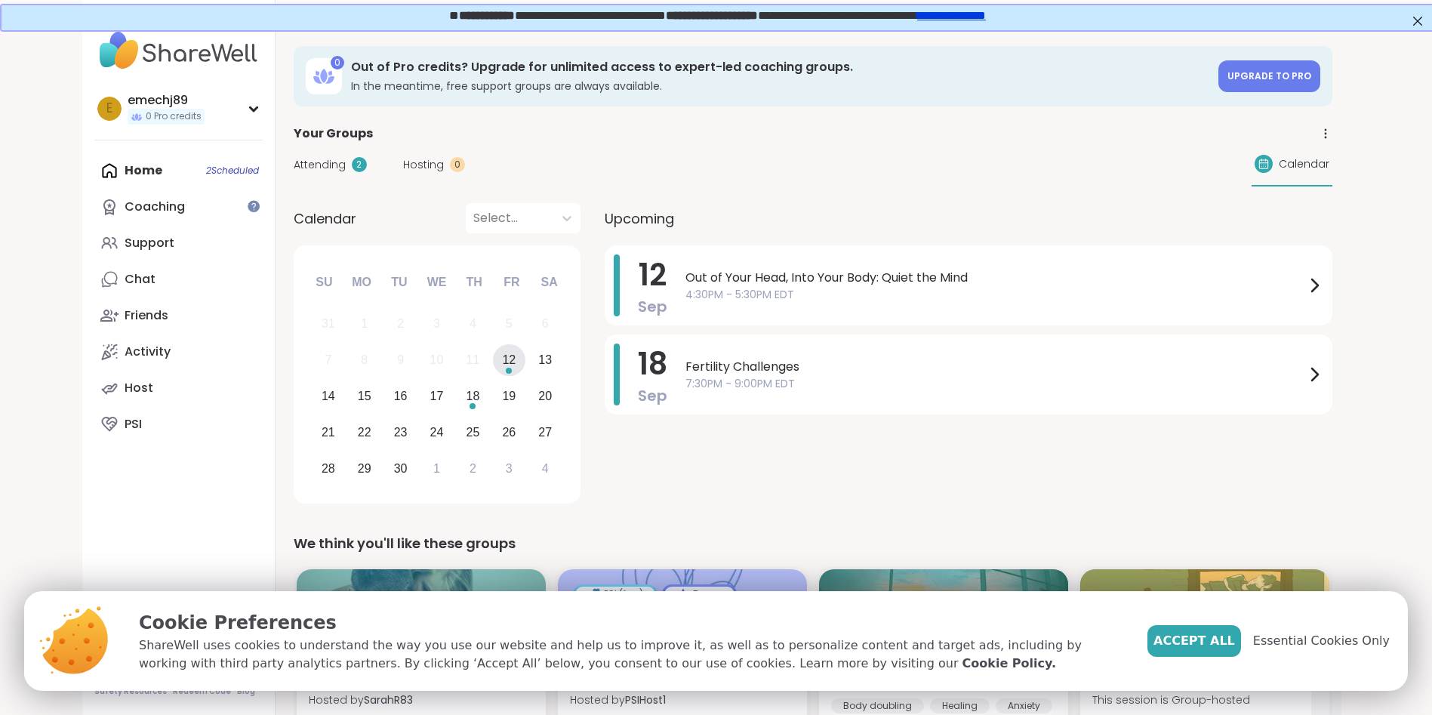  I want to click on div: Choose Sunday, September 28th, 2025, so click(328, 468).